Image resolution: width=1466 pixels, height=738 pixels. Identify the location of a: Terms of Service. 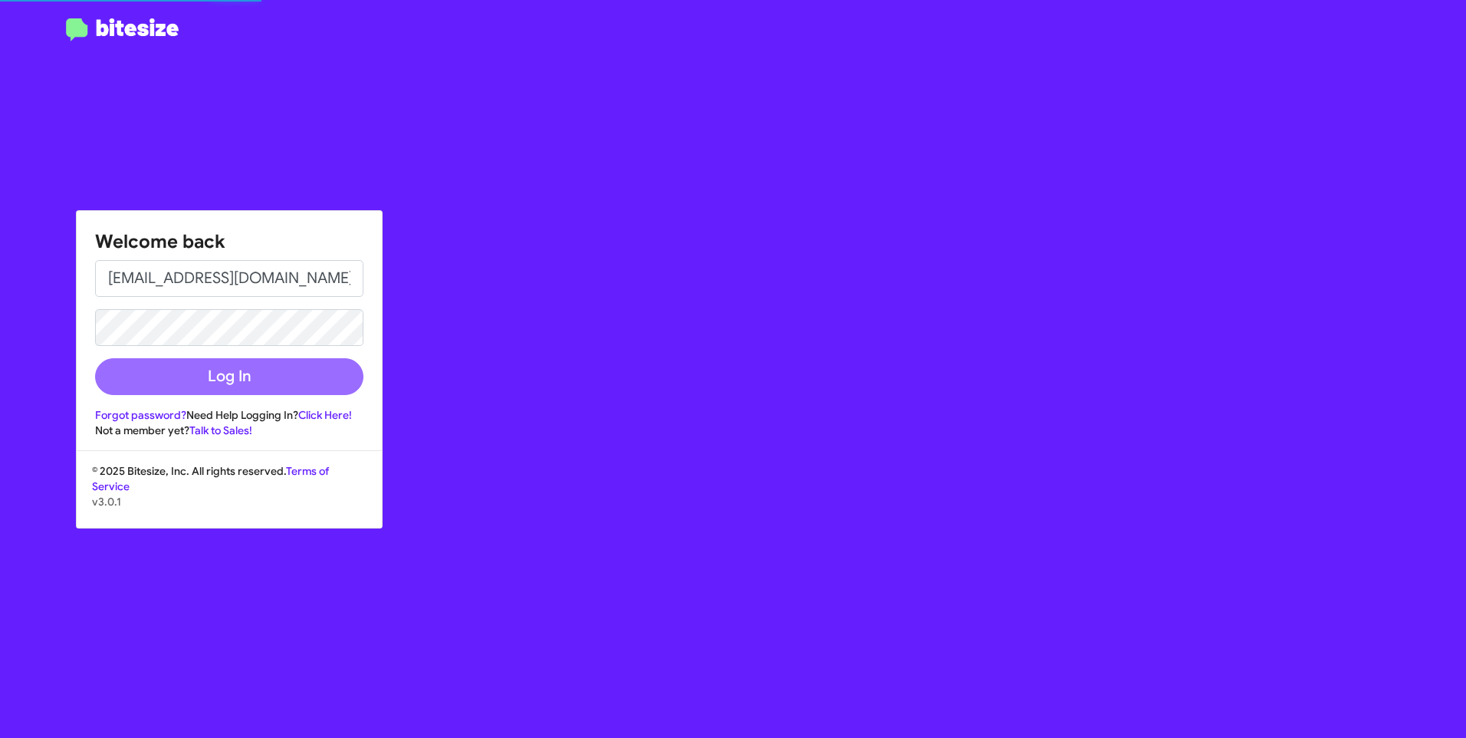
(210, 478).